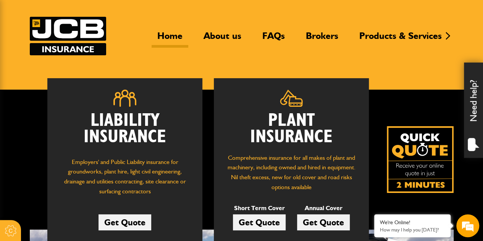  Describe the element at coordinates (291, 129) in the screenshot. I see `h2: Plant Insurance` at that location.